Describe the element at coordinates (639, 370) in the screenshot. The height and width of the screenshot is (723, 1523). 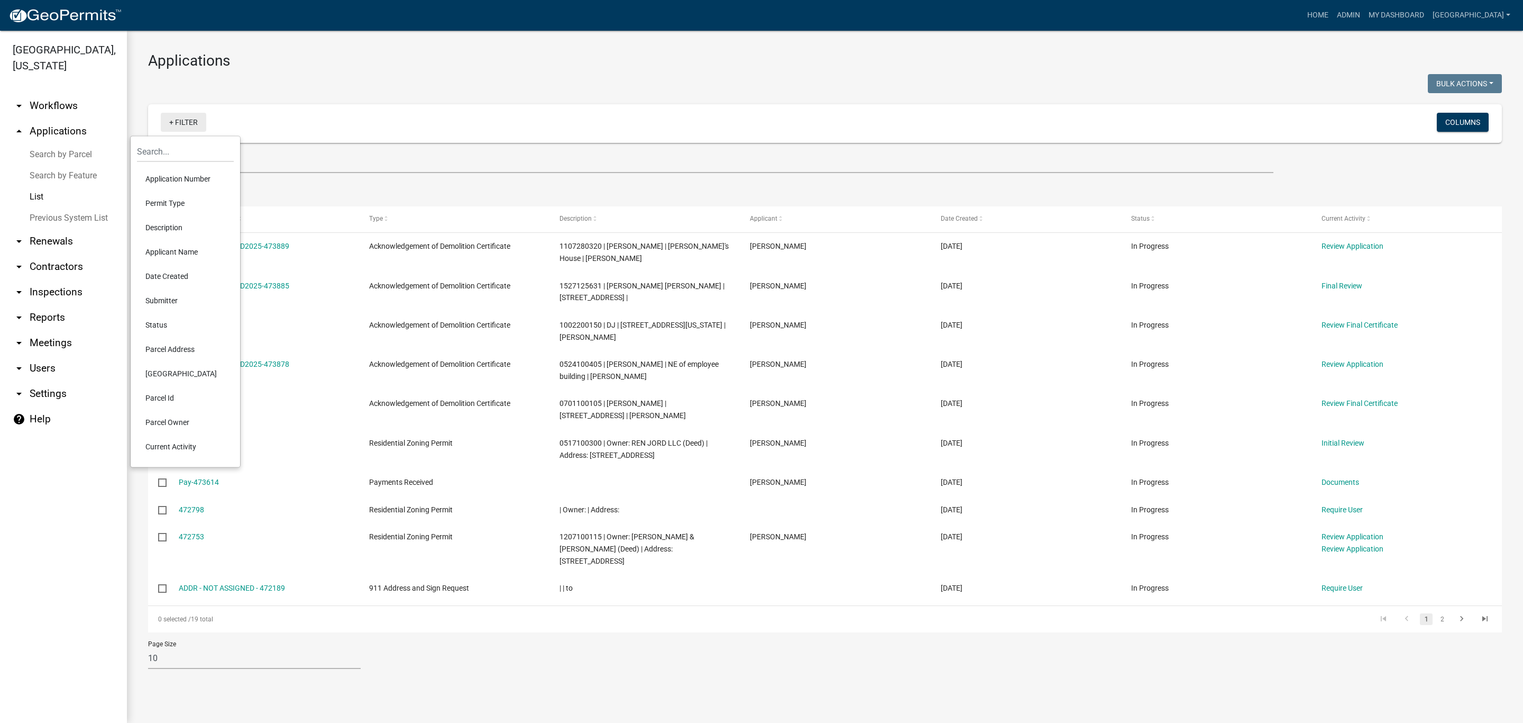
I see `span: 0524100405 | Freddie Mercury | NE of employee building | Laura Johnston` at that location.